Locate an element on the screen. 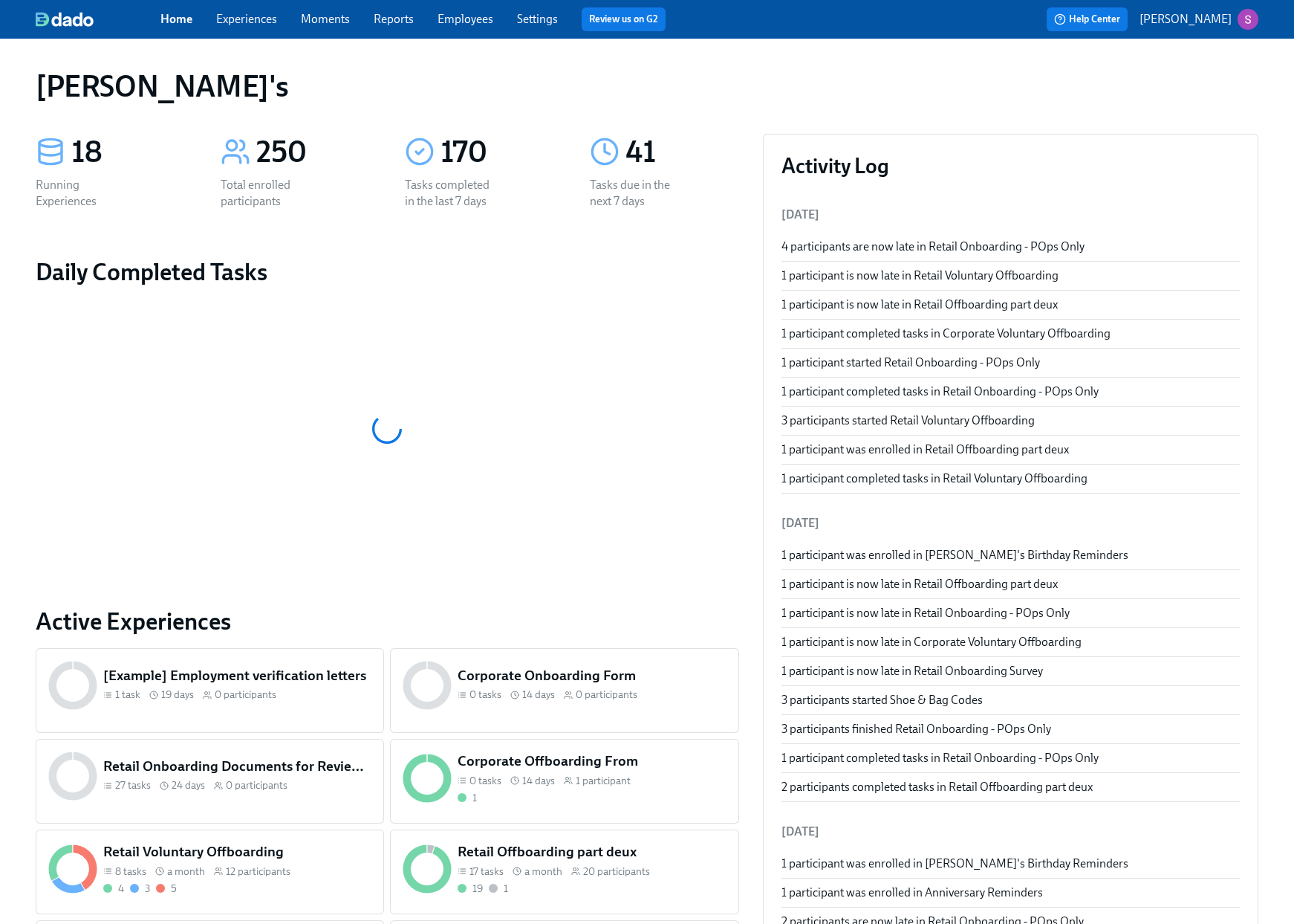  div: 41 is located at coordinates (682, 152).